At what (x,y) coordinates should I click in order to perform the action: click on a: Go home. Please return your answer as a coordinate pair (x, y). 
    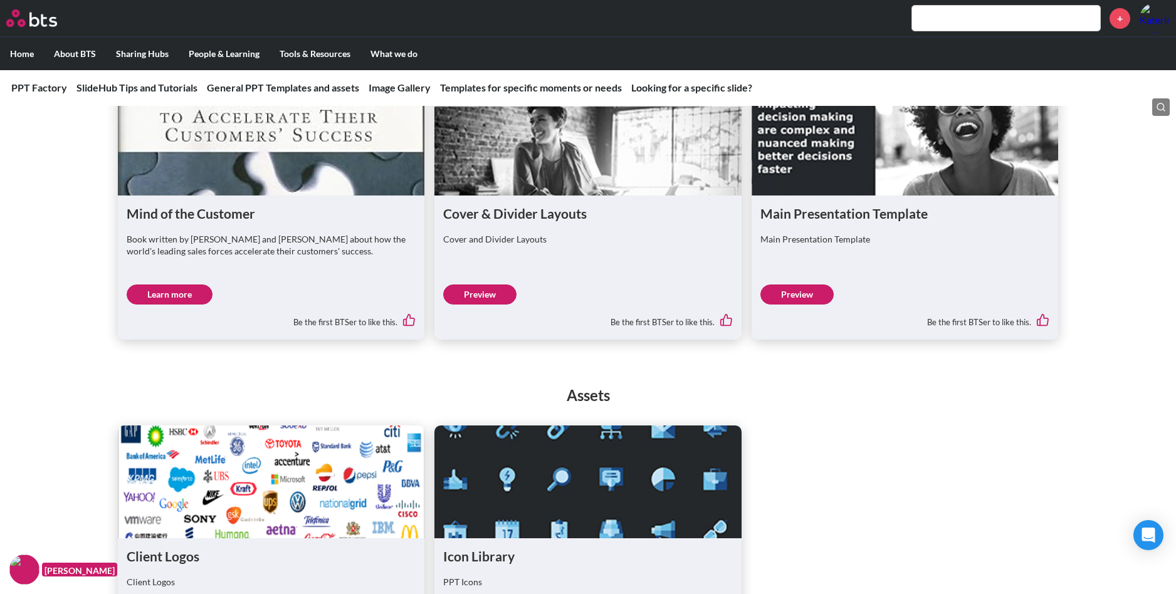
    Looking at the image, I should click on (43, 18).